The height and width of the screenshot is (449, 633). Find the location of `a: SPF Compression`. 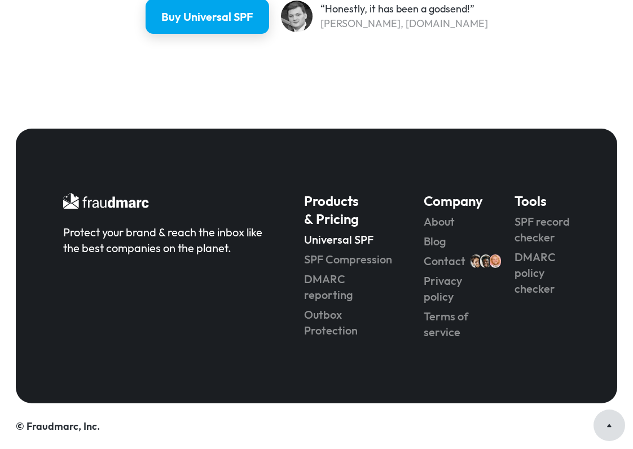

a: SPF Compression is located at coordinates (348, 260).